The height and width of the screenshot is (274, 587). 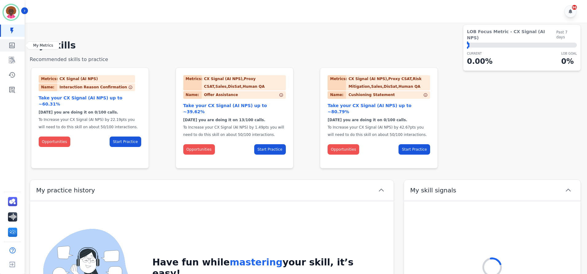 What do you see at coordinates (379, 109) in the screenshot?
I see `div: Take your CX Signal (AI NPS) up to ~80.79%` at bounding box center [379, 109].